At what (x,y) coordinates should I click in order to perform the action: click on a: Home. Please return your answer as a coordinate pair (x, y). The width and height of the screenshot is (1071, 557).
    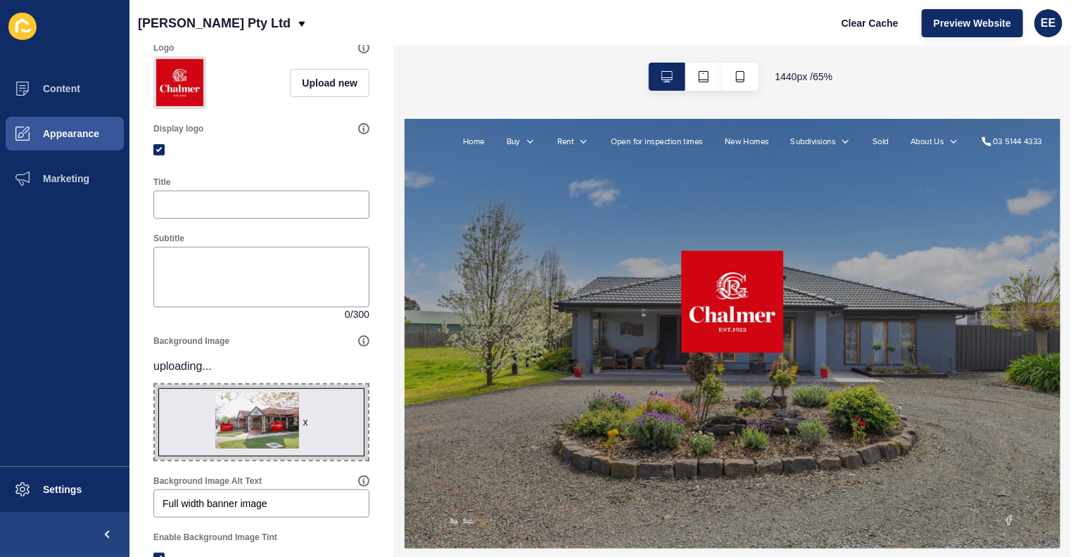
    Looking at the image, I should click on (107, 35).